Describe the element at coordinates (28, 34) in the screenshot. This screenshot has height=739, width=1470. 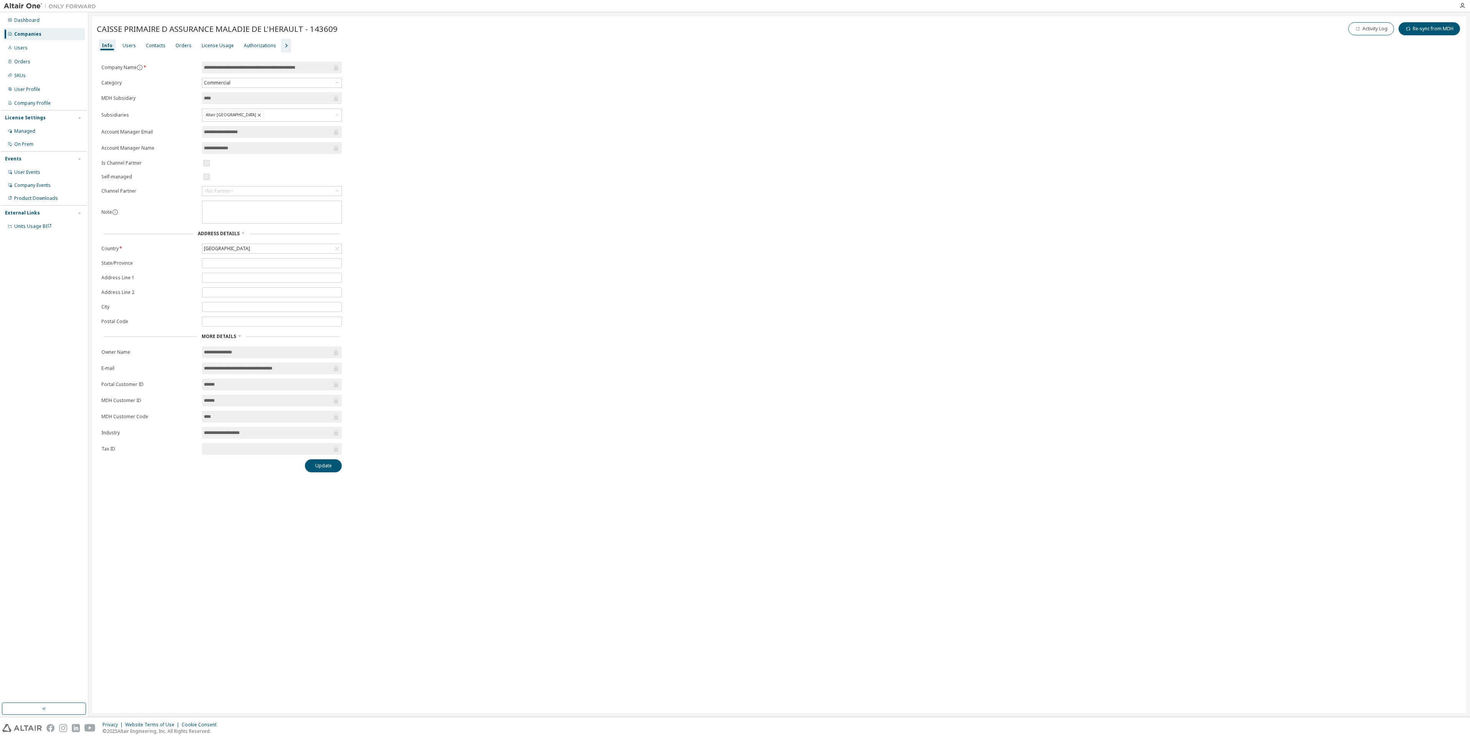
I see `div: Companies` at that location.